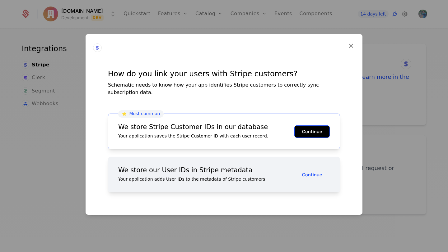 The width and height of the screenshot is (448, 252). What do you see at coordinates (224, 89) in the screenshot?
I see `div: Schematic needs to know how your app identifies Stripe customers to correctly sync subscription d...` at bounding box center [224, 89].